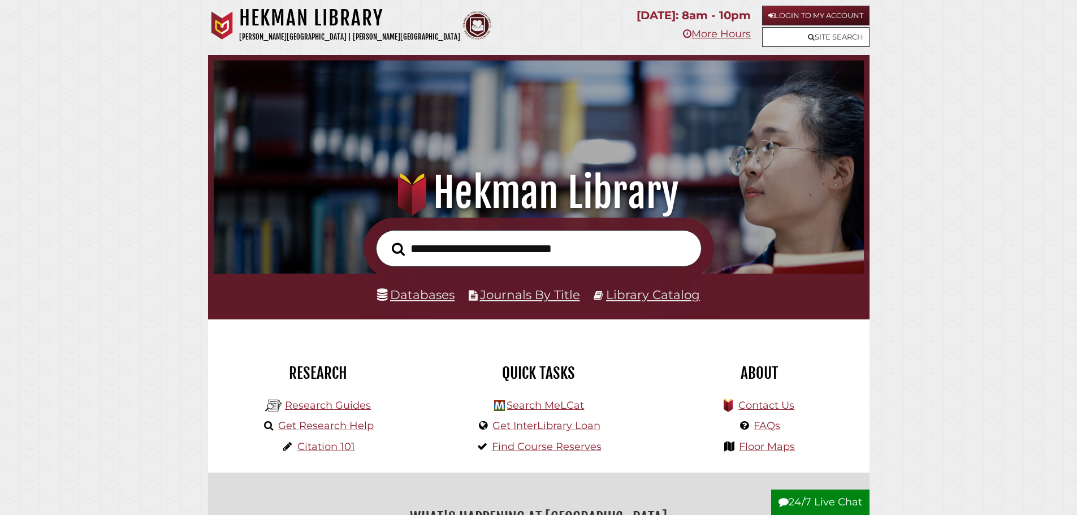  I want to click on a: Get Research Help, so click(326, 426).